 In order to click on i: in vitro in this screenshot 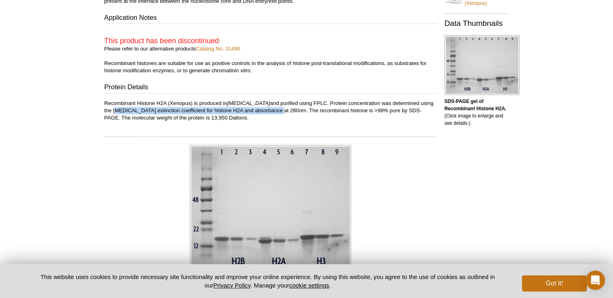, I will do `click(243, 70)`.